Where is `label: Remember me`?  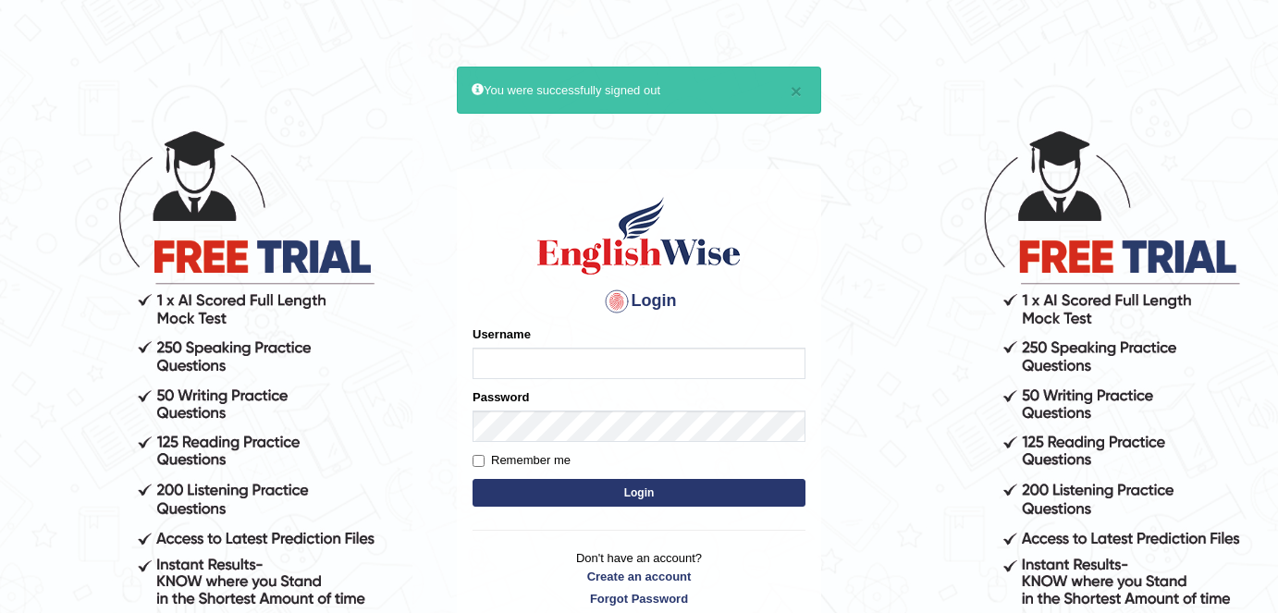 label: Remember me is located at coordinates (521, 460).